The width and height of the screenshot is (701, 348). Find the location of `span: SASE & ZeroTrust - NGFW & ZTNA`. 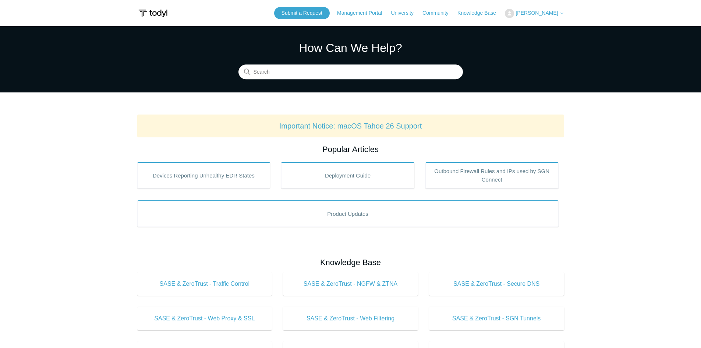

span: SASE & ZeroTrust - NGFW & ZTNA is located at coordinates (350, 284).